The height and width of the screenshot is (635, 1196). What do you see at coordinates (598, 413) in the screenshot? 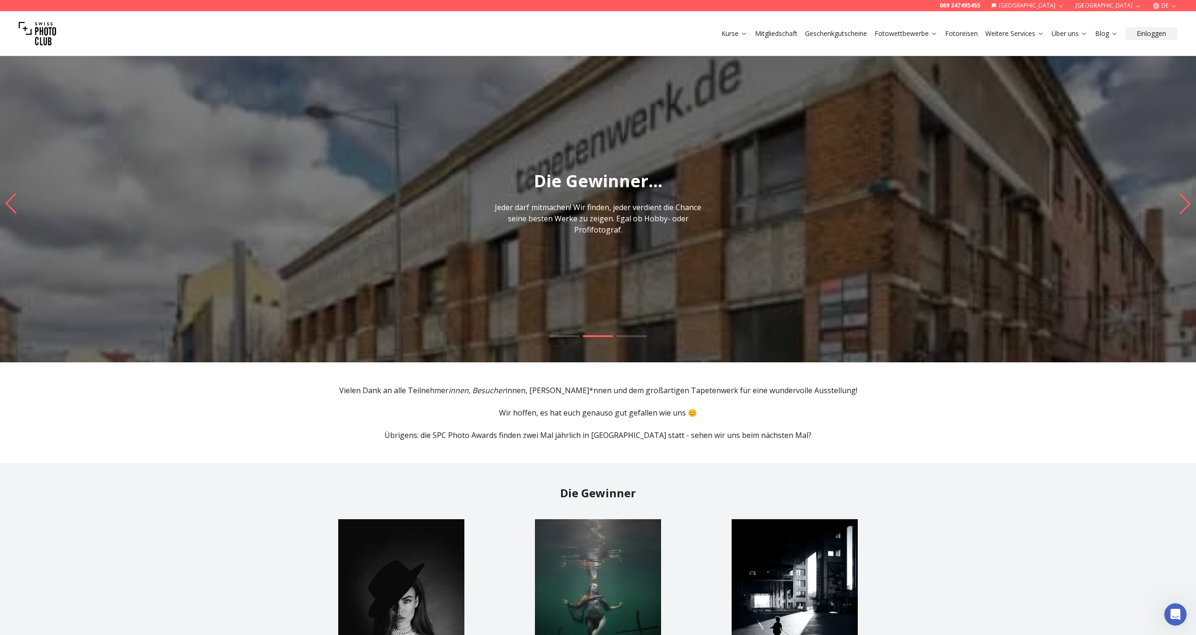
I see `p: Wir hoffen, es hat euch genauso gut gefallen wie uns 😊` at bounding box center [598, 413].